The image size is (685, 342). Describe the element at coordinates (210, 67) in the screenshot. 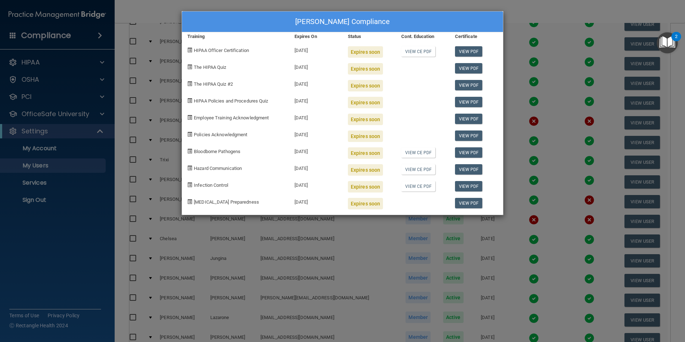

I see `span: The HIPAA Quiz` at that location.